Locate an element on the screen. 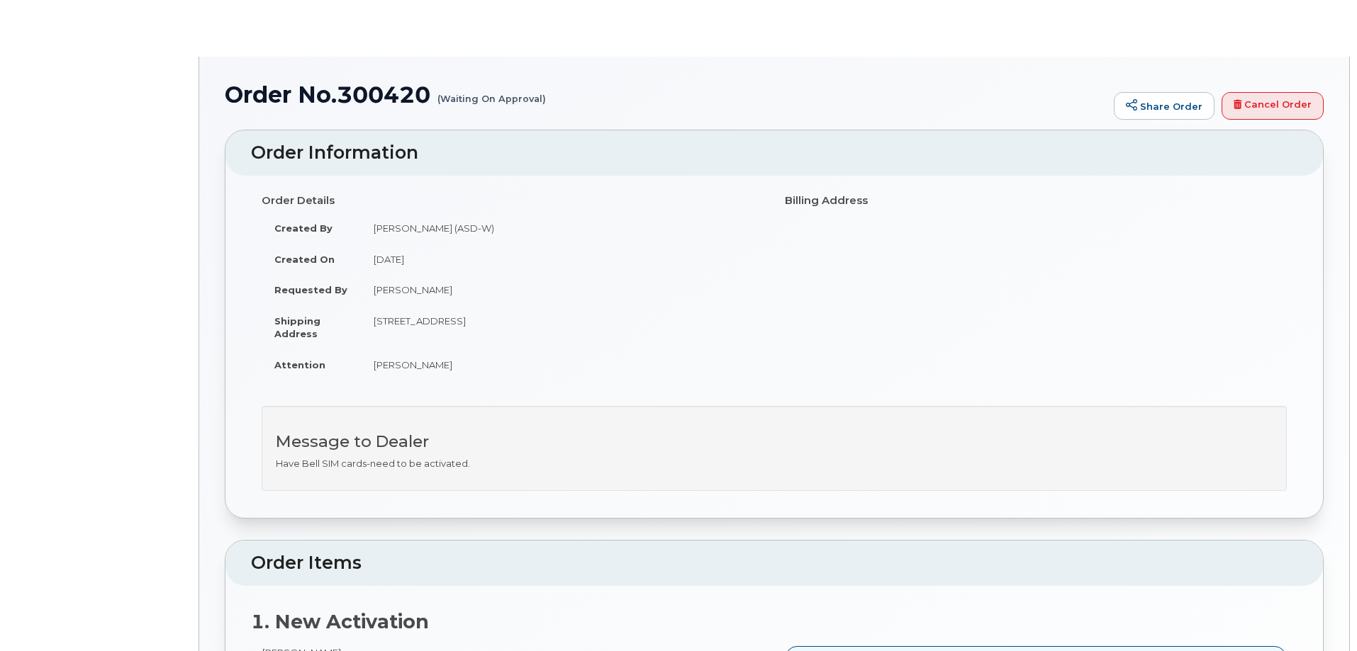 This screenshot has width=1357, height=651. strong: Attention is located at coordinates (300, 365).